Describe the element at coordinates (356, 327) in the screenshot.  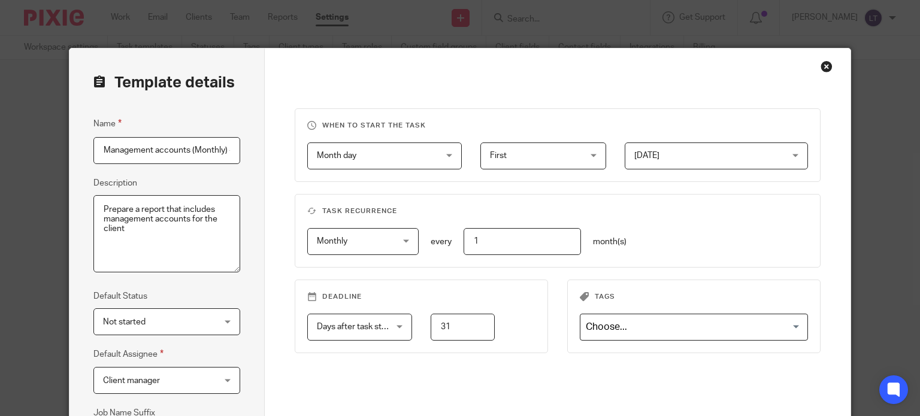
I see `span: Days after task starts` at that location.